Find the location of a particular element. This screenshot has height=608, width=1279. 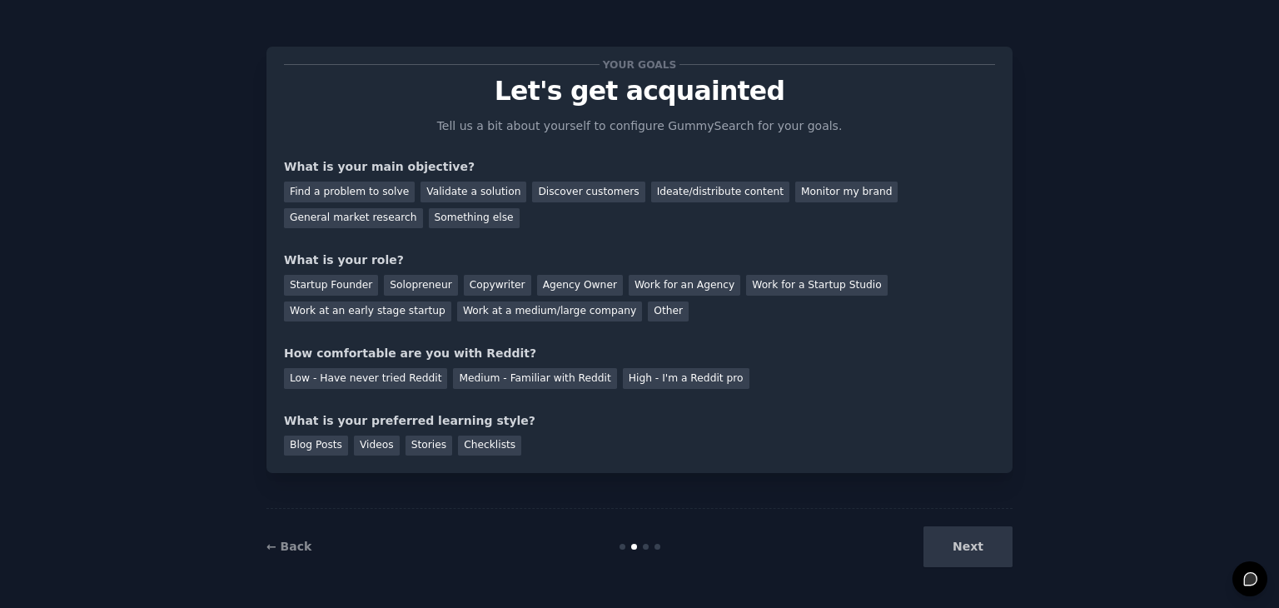

div: Solopreneur is located at coordinates (421, 285).